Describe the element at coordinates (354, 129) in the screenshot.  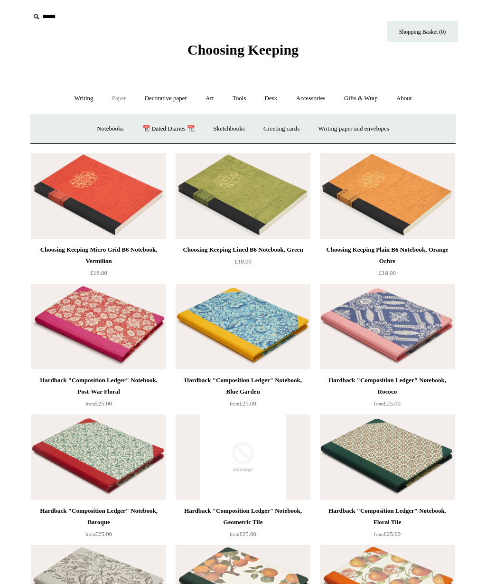
I see `a: Writing paper and envelopes` at that location.